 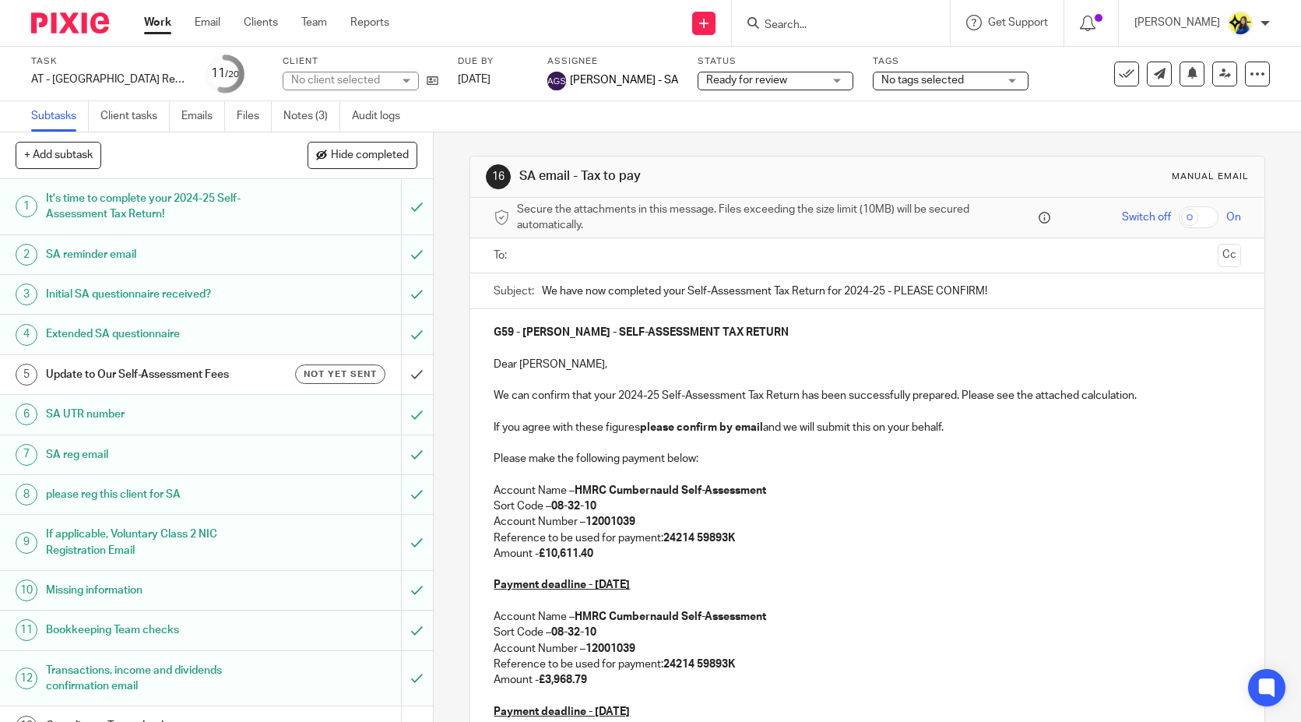 I want to click on h1: please reg this client for SA, so click(x=159, y=494).